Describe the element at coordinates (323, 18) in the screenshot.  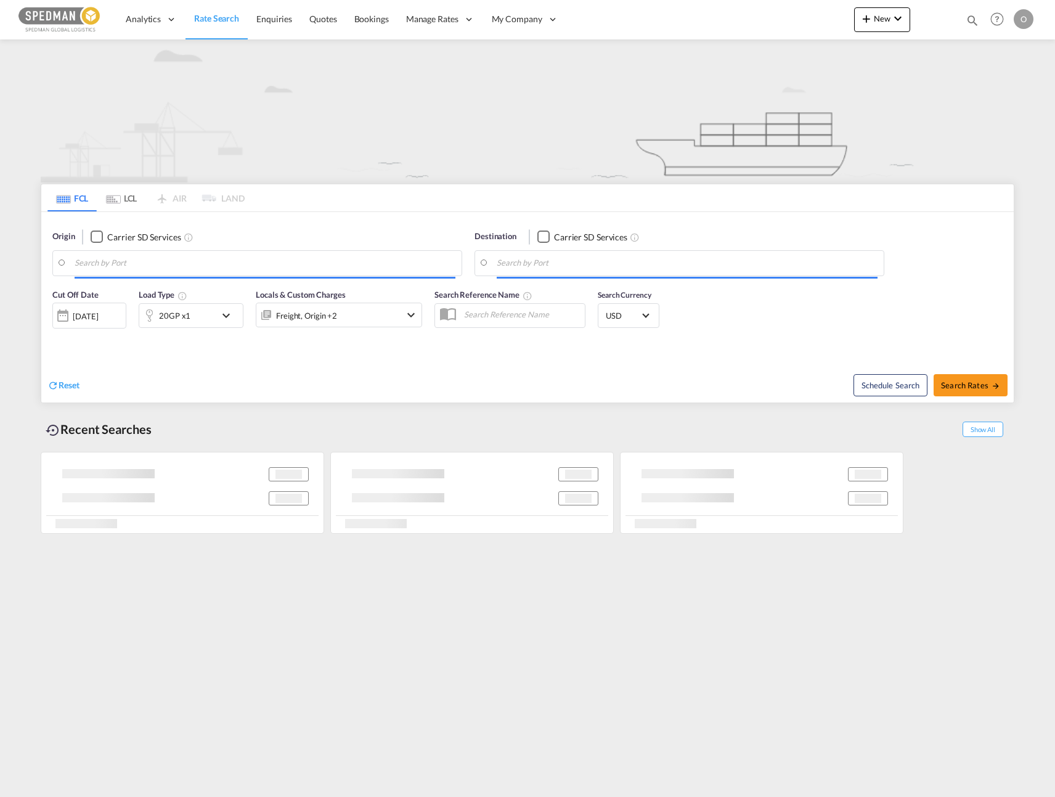
I see `span: Quotes` at that location.